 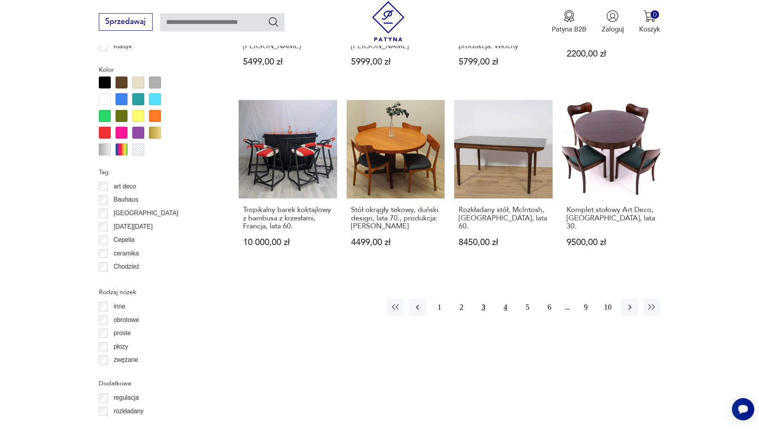 What do you see at coordinates (157, 172) in the screenshot?
I see `p: Tag` at bounding box center [157, 172].